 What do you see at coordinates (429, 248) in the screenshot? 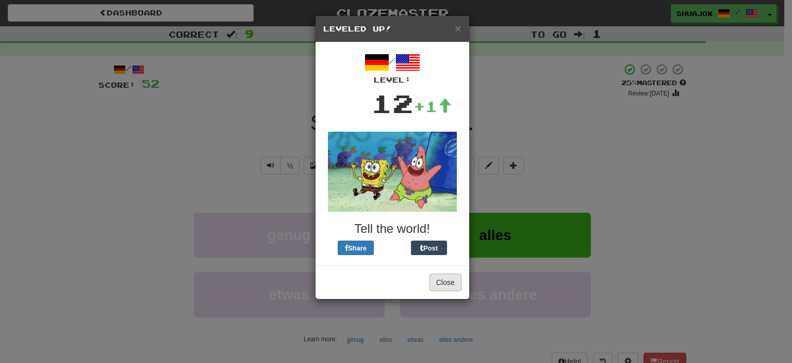
I see `button: Post` at bounding box center [429, 248].